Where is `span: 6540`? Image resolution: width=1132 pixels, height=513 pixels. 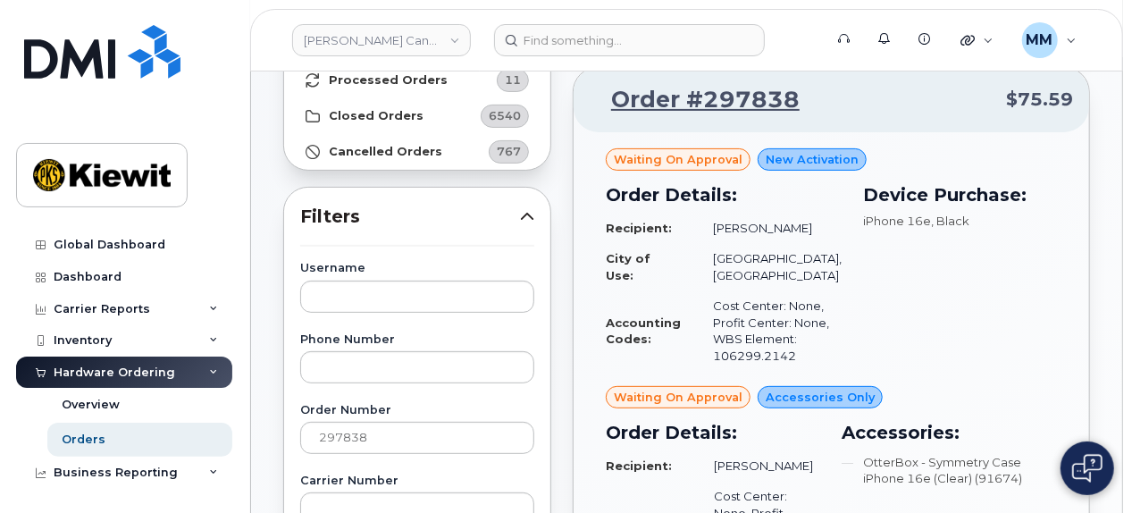
span: 6540 is located at coordinates (505, 115).